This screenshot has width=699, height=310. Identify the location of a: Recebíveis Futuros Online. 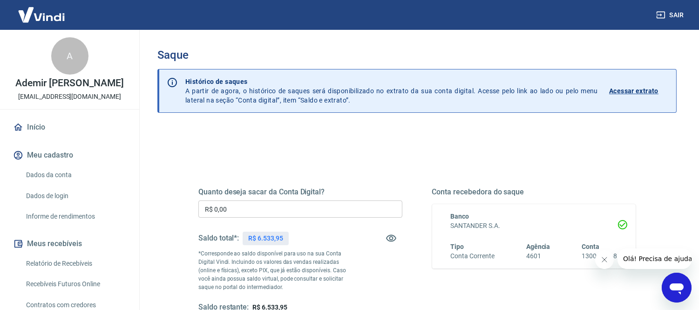
(75, 284).